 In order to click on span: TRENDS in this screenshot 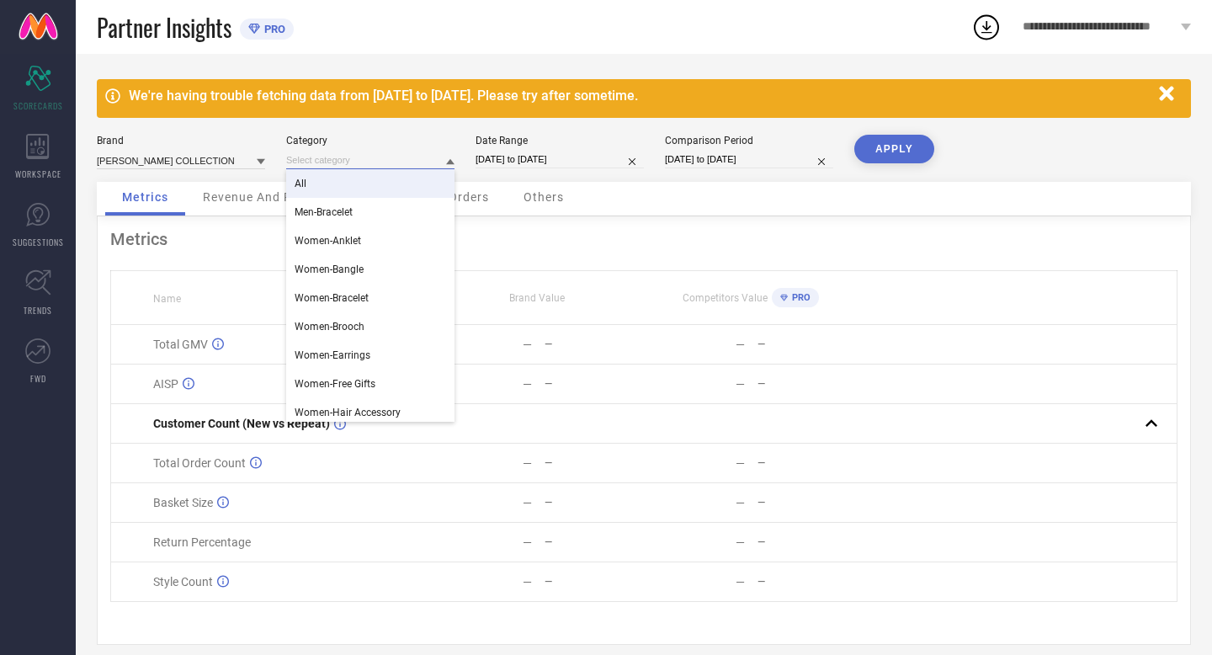, I will do `click(38, 310)`.